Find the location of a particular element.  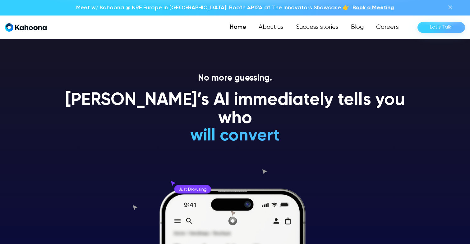

g: Just Browsing is located at coordinates (192, 190).